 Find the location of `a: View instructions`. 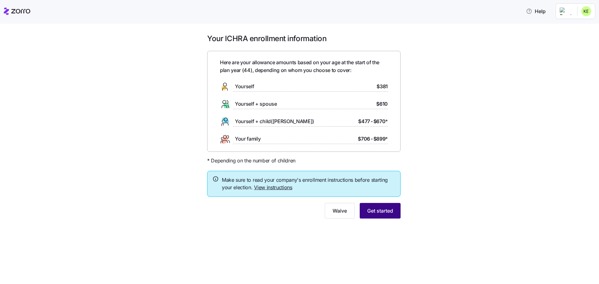

a: View instructions is located at coordinates (273, 188).